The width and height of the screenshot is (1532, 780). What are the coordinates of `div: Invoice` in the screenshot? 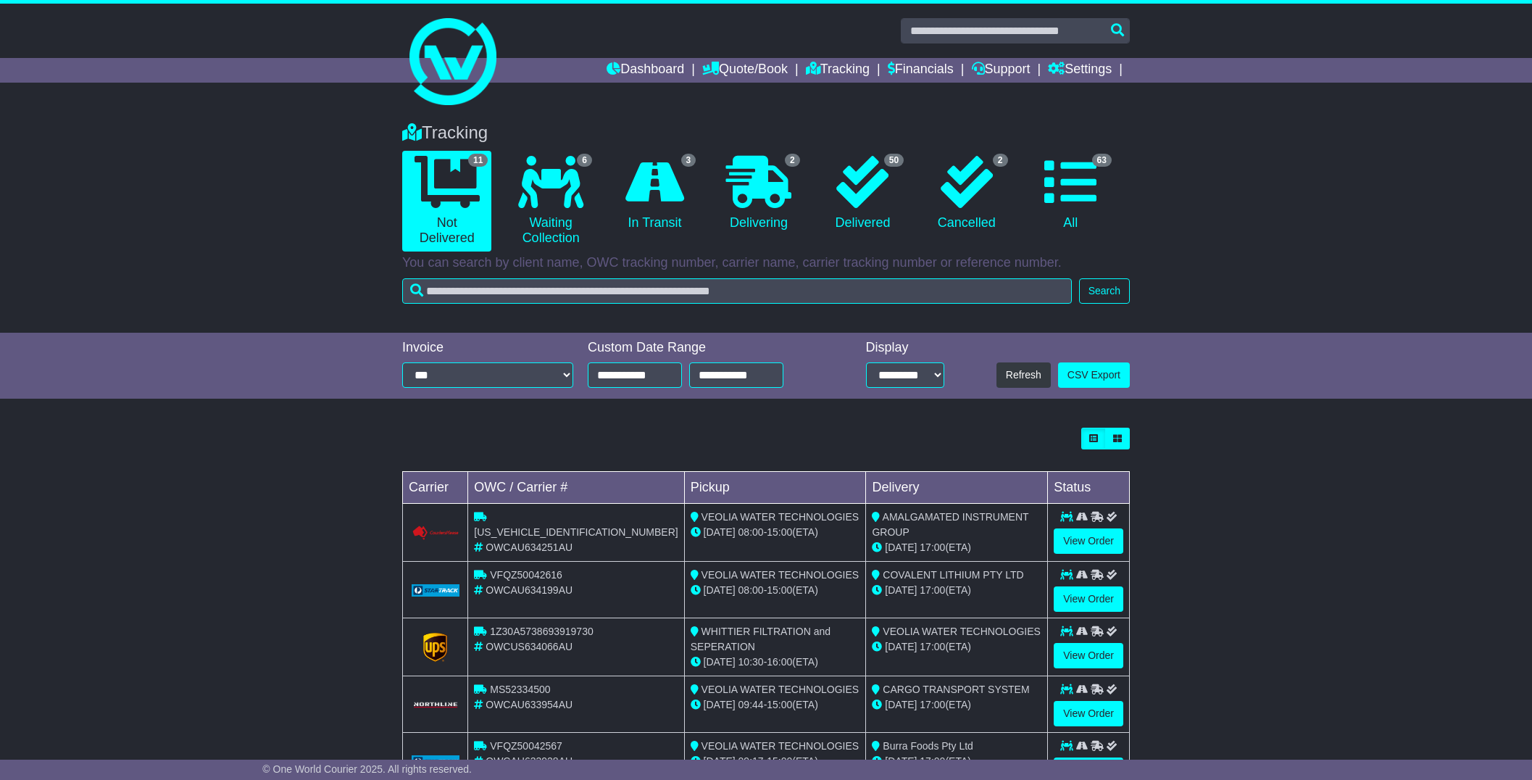 It's located at (488, 348).